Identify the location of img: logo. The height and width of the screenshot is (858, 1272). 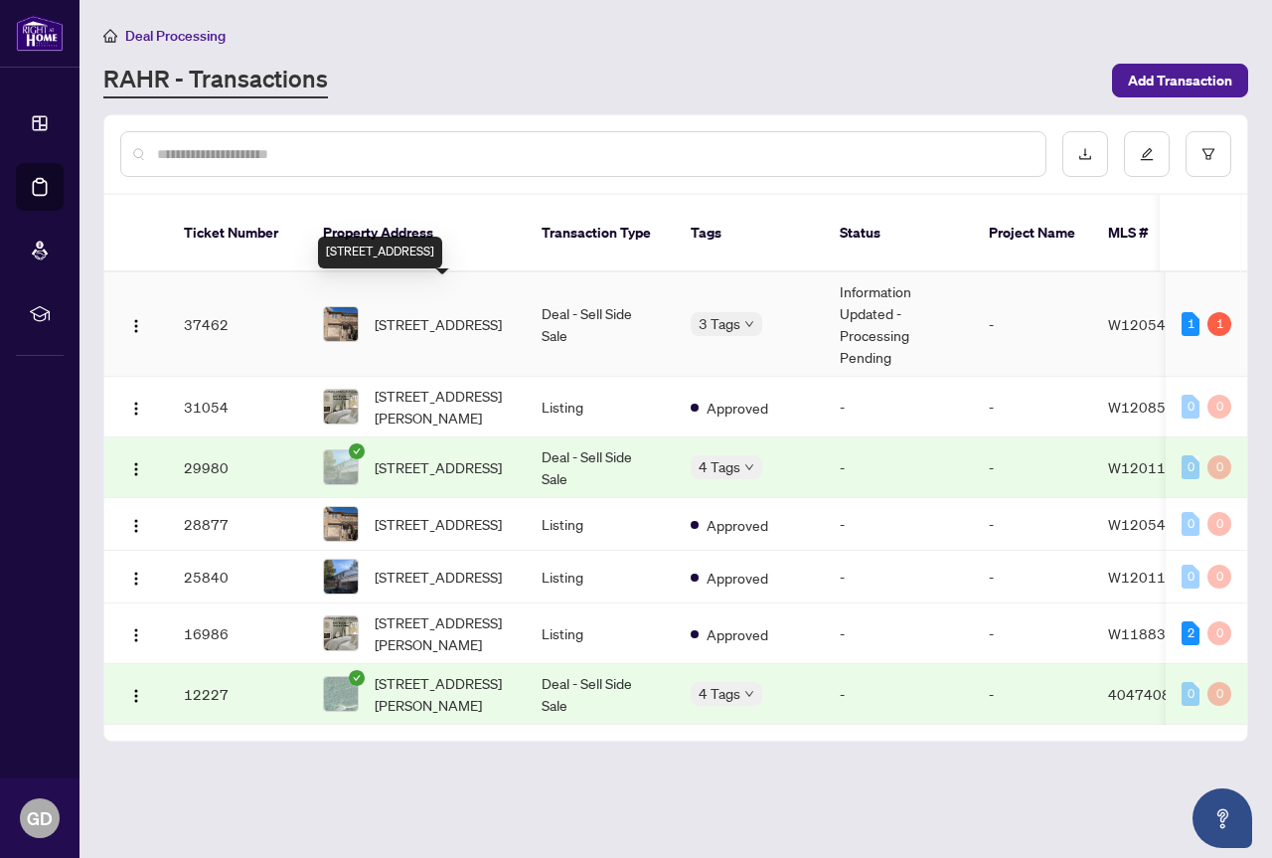
(40, 33).